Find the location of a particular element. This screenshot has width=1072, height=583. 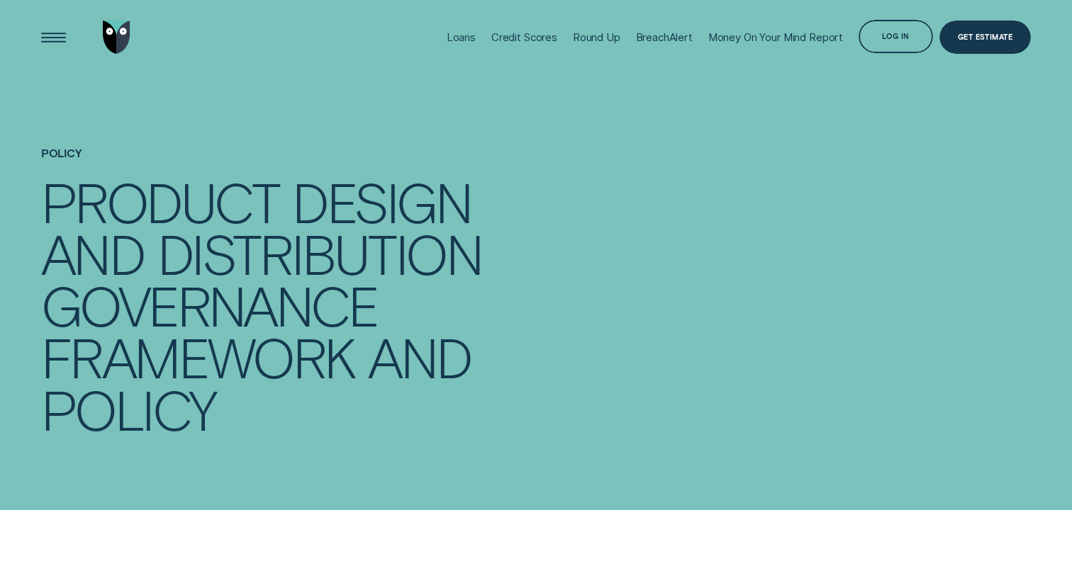

a: Get Estimate is located at coordinates (985, 37).